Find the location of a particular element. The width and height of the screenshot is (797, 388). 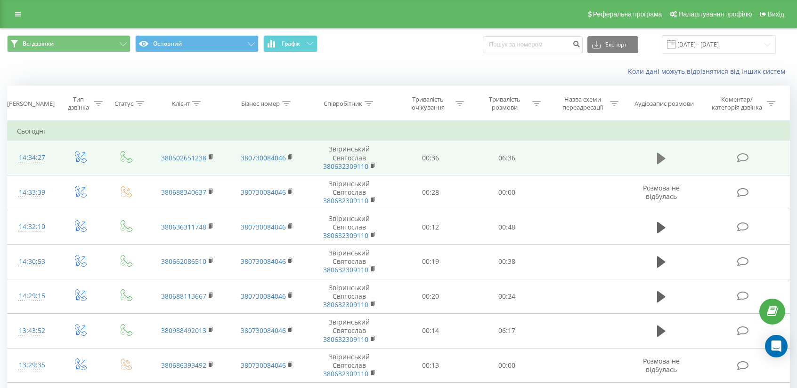

div: Тривалість розмови is located at coordinates (504, 104).